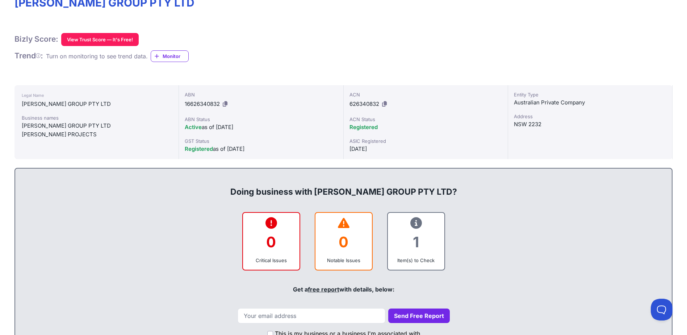 This screenshot has width=687, height=335. Describe the element at coordinates (169, 56) in the screenshot. I see `a: Monitor` at that location.